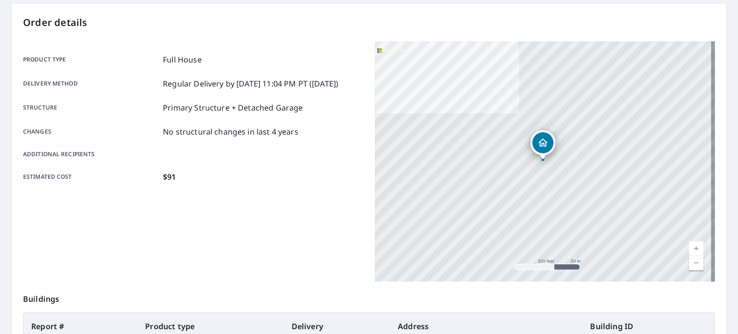  Describe the element at coordinates (91, 84) in the screenshot. I see `p: Delivery method` at that location.